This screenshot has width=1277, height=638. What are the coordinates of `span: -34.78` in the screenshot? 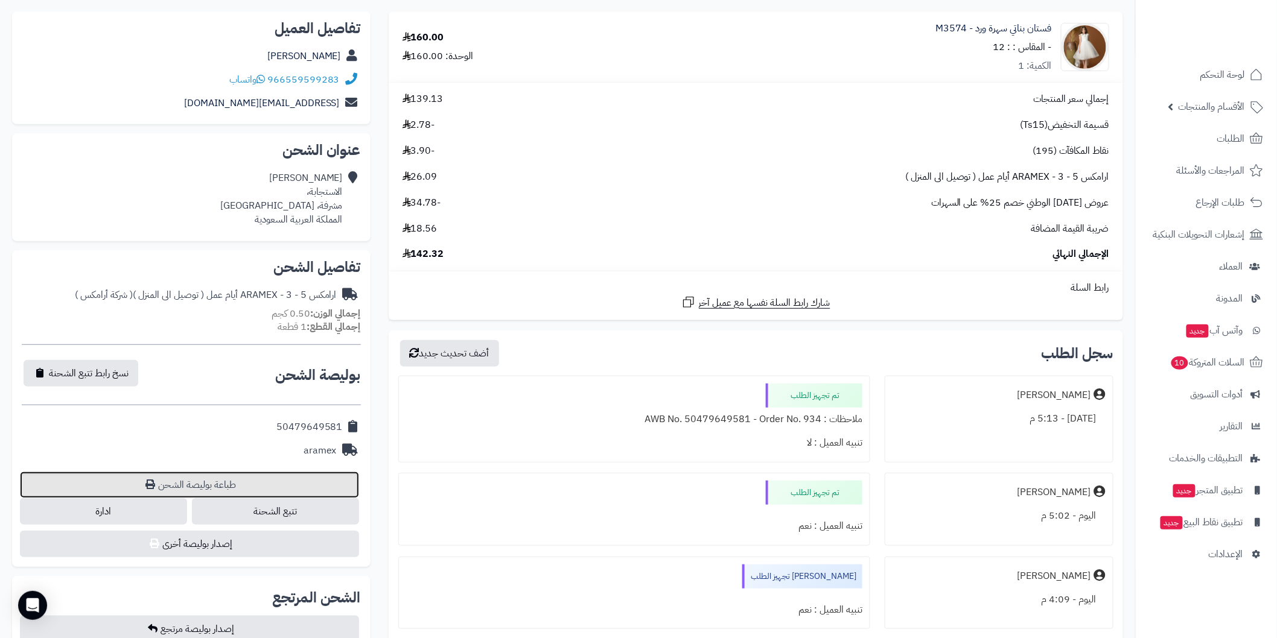 It's located at (422, 203).